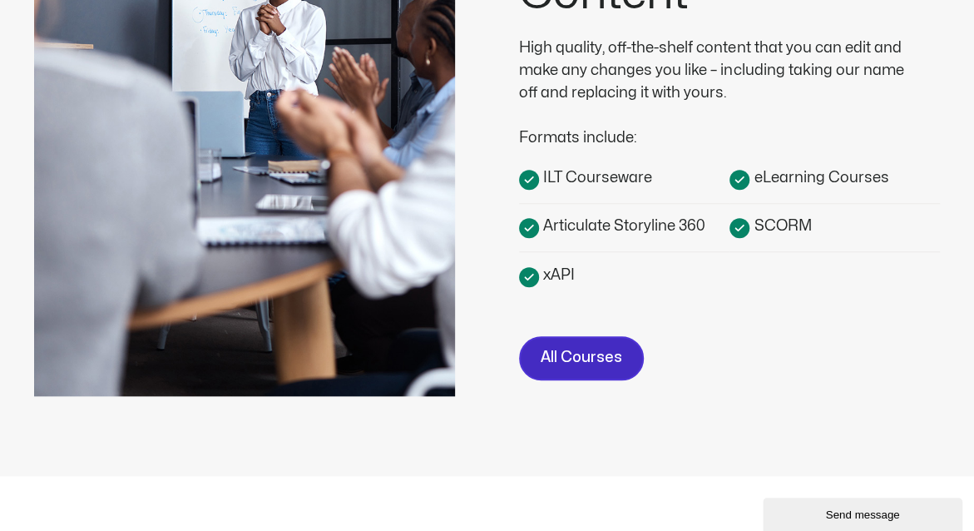 This screenshot has height=531, width=974. Describe the element at coordinates (624, 177) in the screenshot. I see `a: ILT Courseware` at that location.